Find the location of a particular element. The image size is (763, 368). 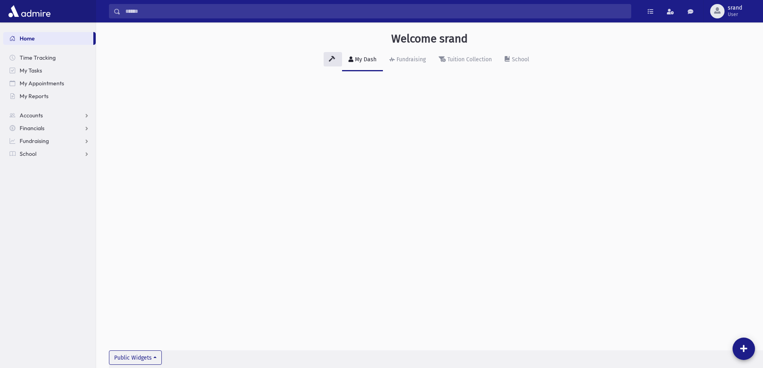

a: Time Tracking is located at coordinates (49, 58).